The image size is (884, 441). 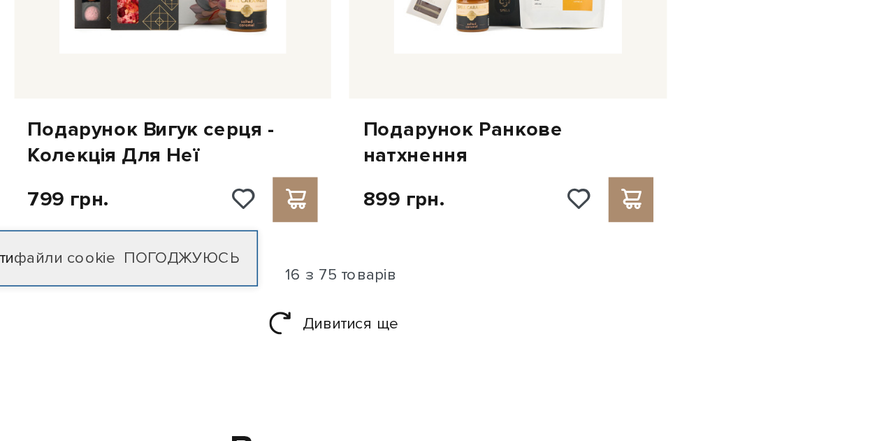 What do you see at coordinates (562, 17) in the screenshot?
I see `a: Подарункові набори вихователю` at bounding box center [562, 17].